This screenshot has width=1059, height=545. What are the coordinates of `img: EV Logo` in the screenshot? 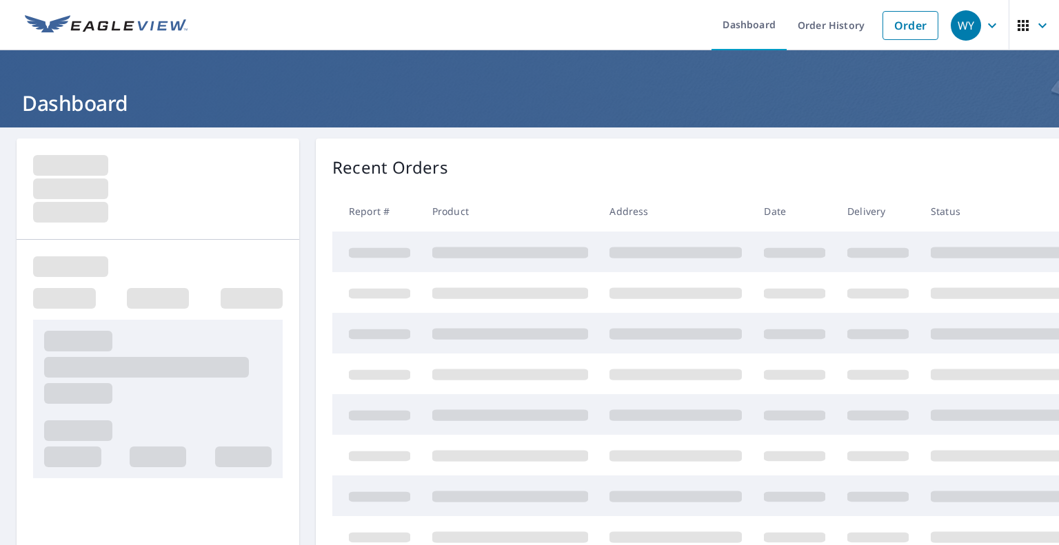 It's located at (106, 25).